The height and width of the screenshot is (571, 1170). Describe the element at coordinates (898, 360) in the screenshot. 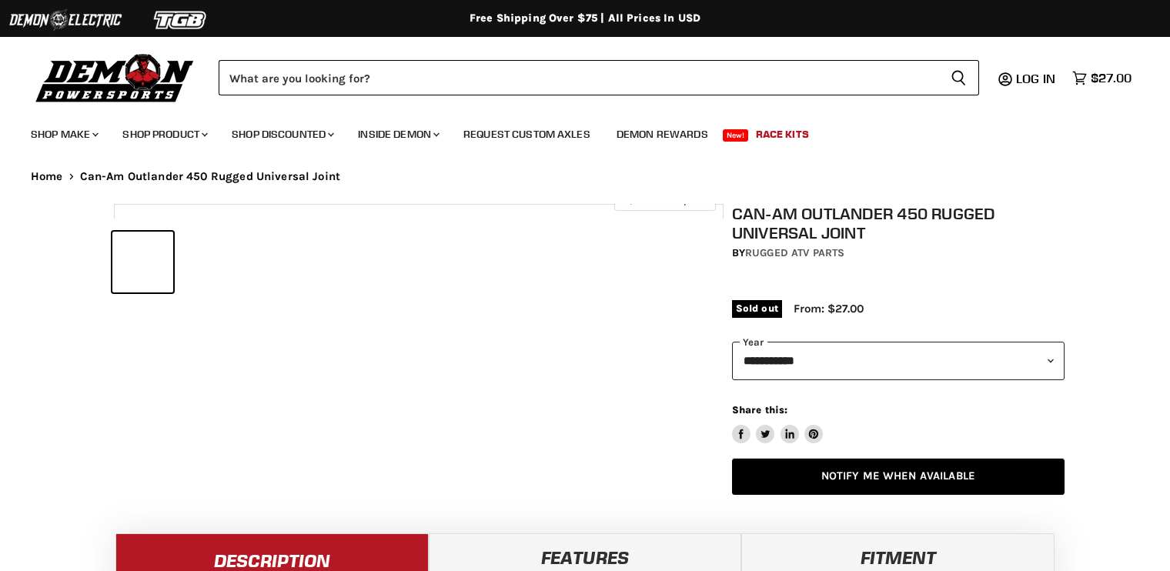

I see `select: year` at that location.